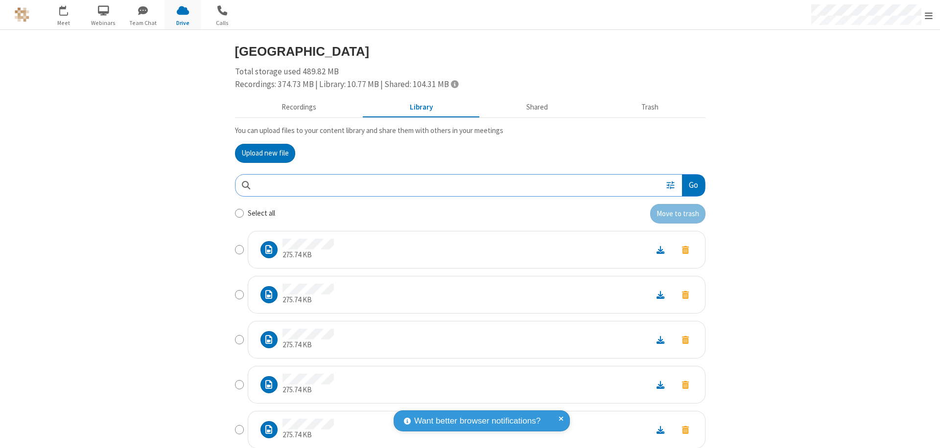 This screenshot has width=940, height=448. Describe the element at coordinates (183, 23) in the screenshot. I see `span: Drive` at that location.